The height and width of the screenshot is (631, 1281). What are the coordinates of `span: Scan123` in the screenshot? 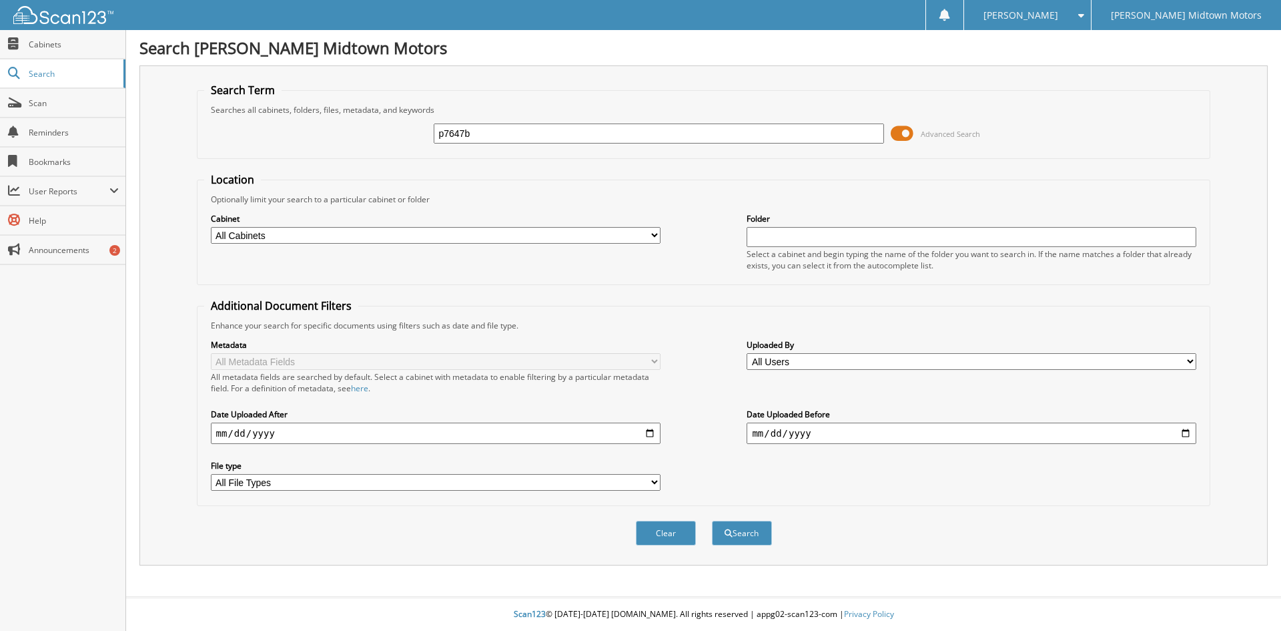 It's located at (530, 613).